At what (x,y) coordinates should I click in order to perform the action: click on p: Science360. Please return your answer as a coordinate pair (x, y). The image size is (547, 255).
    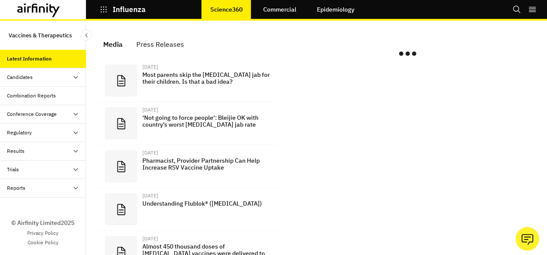
    Looking at the image, I should click on (226, 9).